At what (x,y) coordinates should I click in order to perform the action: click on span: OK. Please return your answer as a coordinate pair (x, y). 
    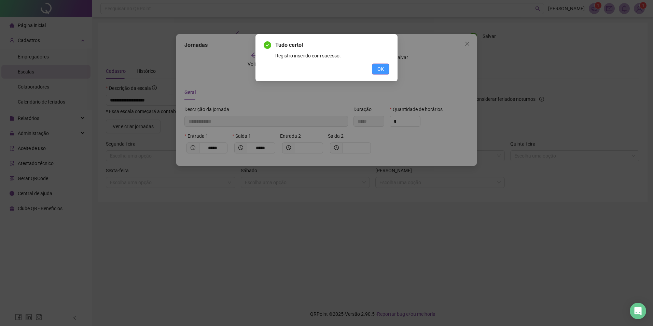
    Looking at the image, I should click on (380, 69).